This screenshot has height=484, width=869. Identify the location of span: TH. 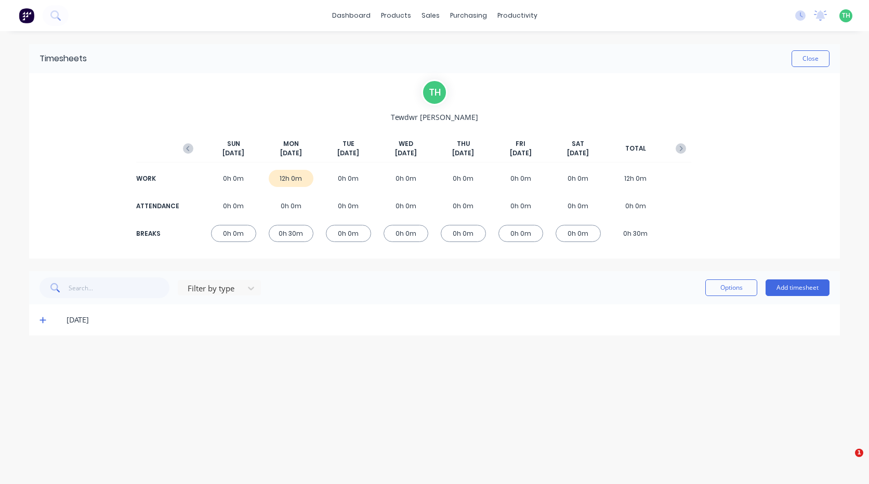
(846, 16).